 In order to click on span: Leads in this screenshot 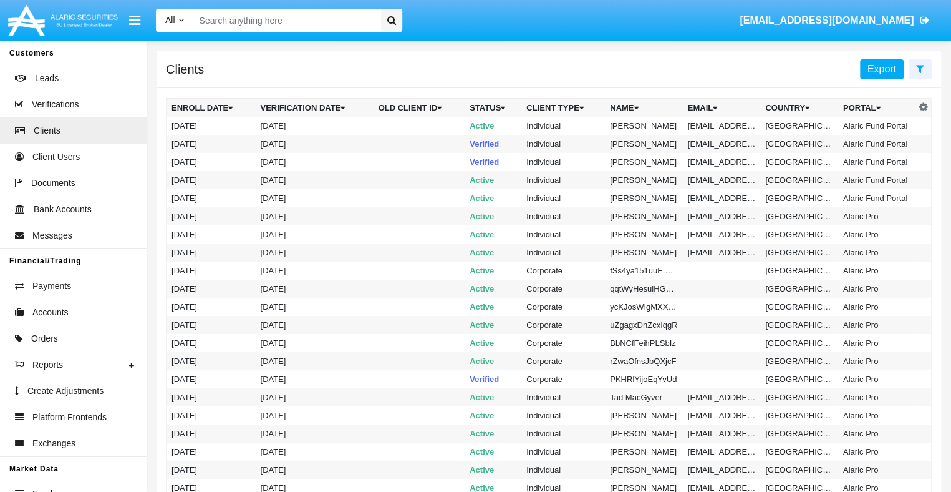, I will do `click(47, 78)`.